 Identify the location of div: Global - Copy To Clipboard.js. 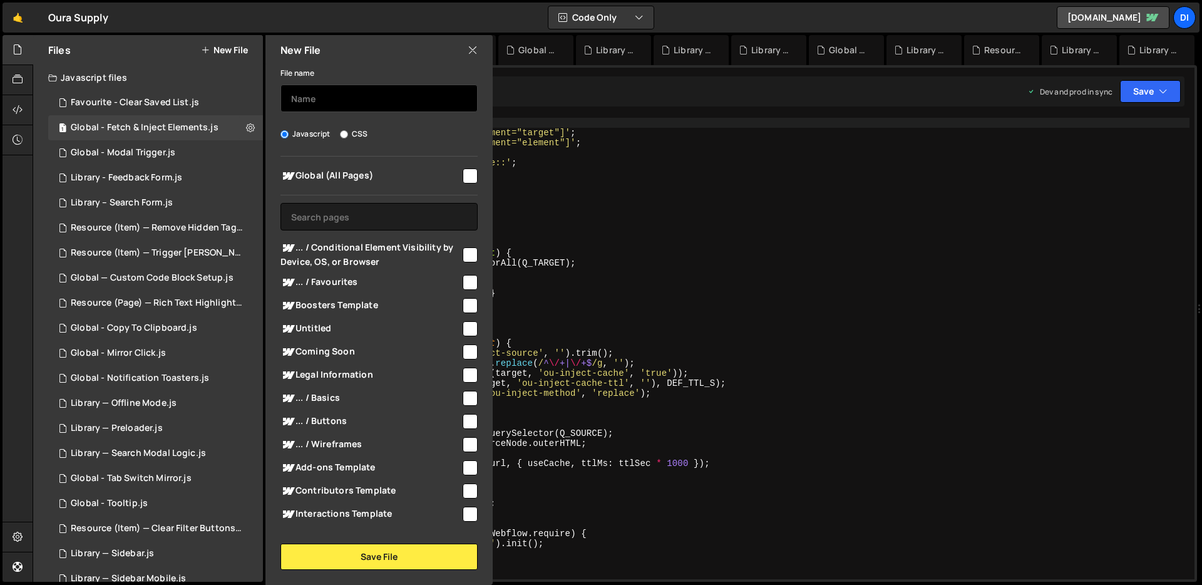
(134, 328).